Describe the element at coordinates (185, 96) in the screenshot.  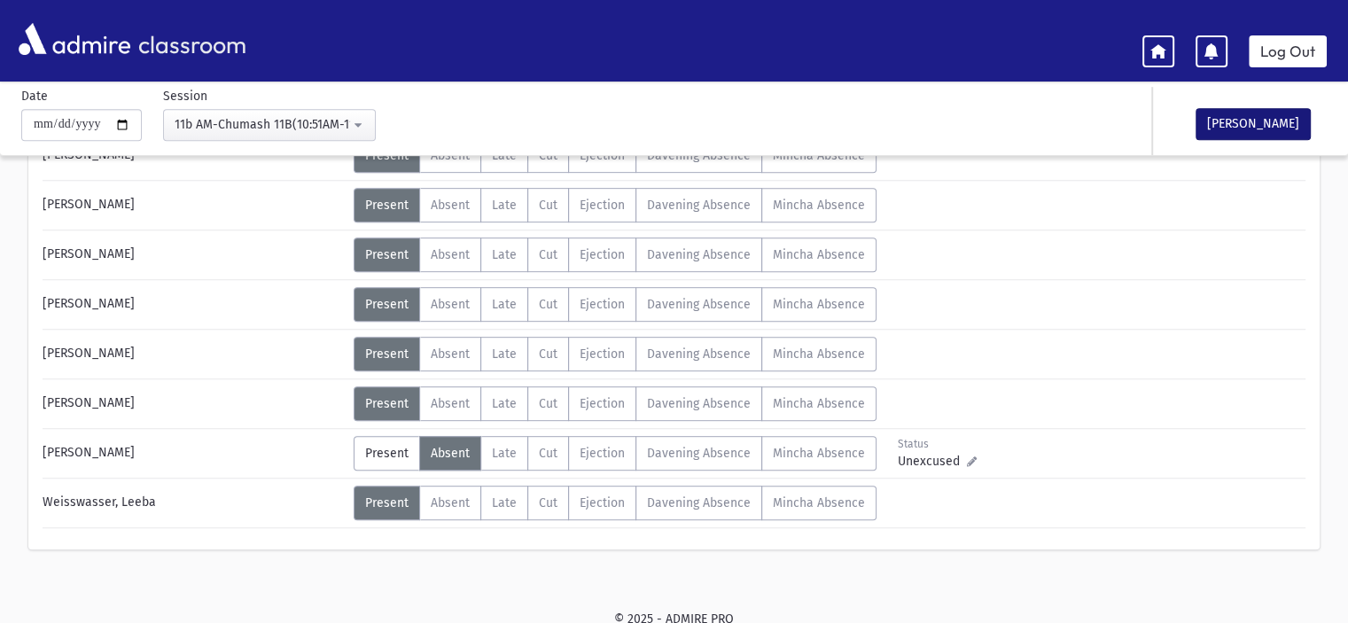
I see `label: Session` at that location.